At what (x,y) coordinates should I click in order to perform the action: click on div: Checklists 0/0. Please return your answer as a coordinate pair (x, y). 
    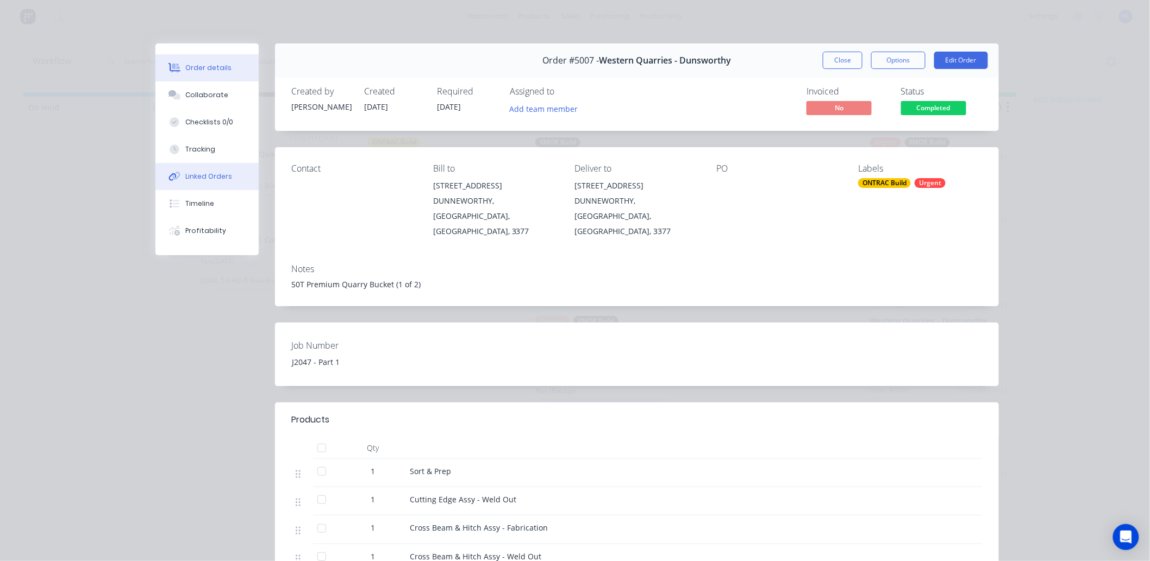
    Looking at the image, I should click on (210, 122).